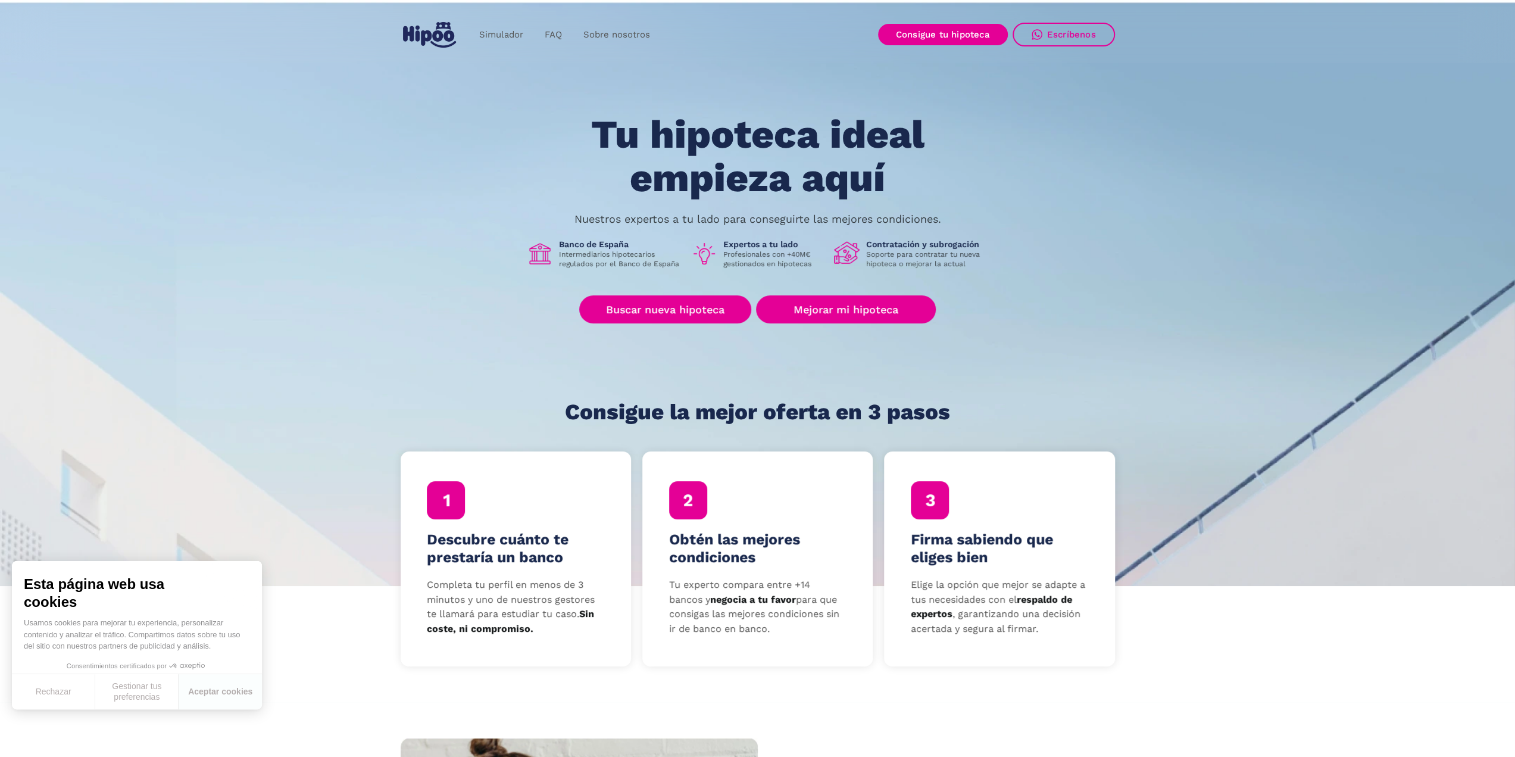  I want to click on h1: Contratación y subrogación, so click(927, 244).